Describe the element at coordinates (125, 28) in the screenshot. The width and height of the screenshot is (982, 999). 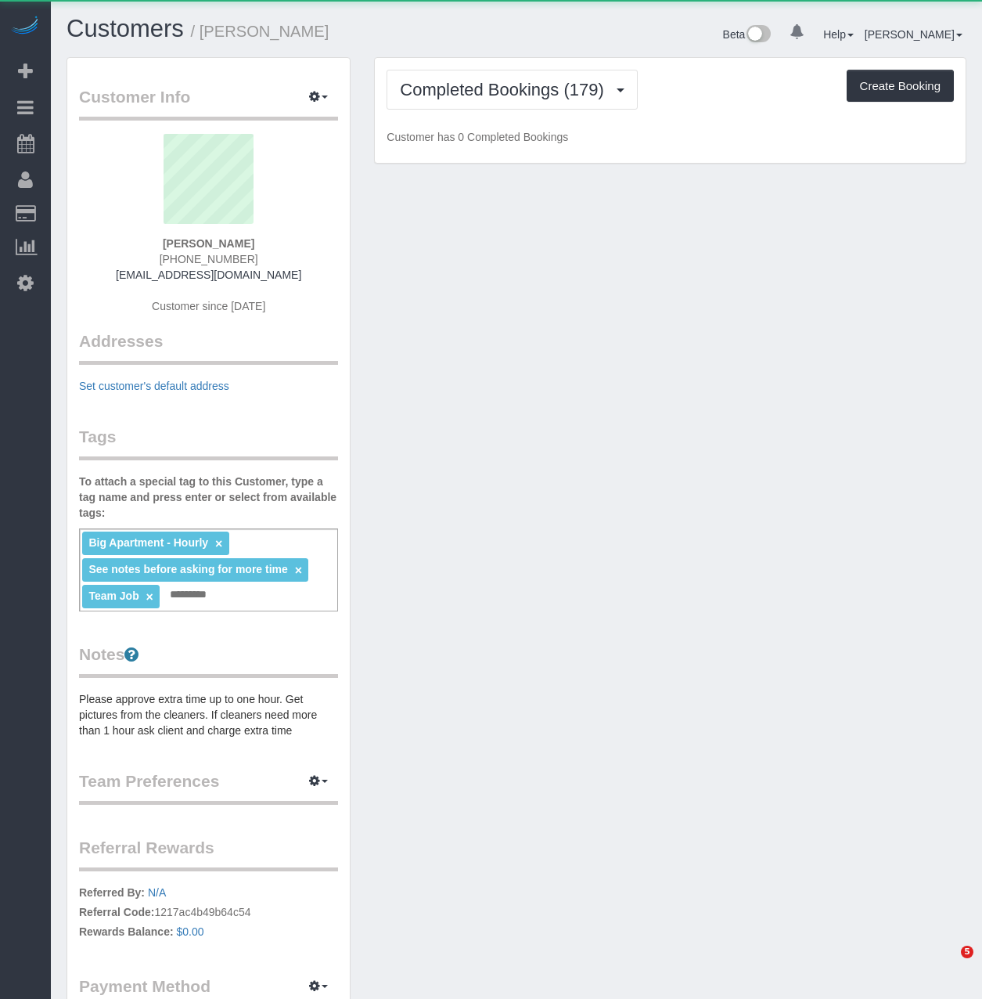
I see `a: Customers` at that location.